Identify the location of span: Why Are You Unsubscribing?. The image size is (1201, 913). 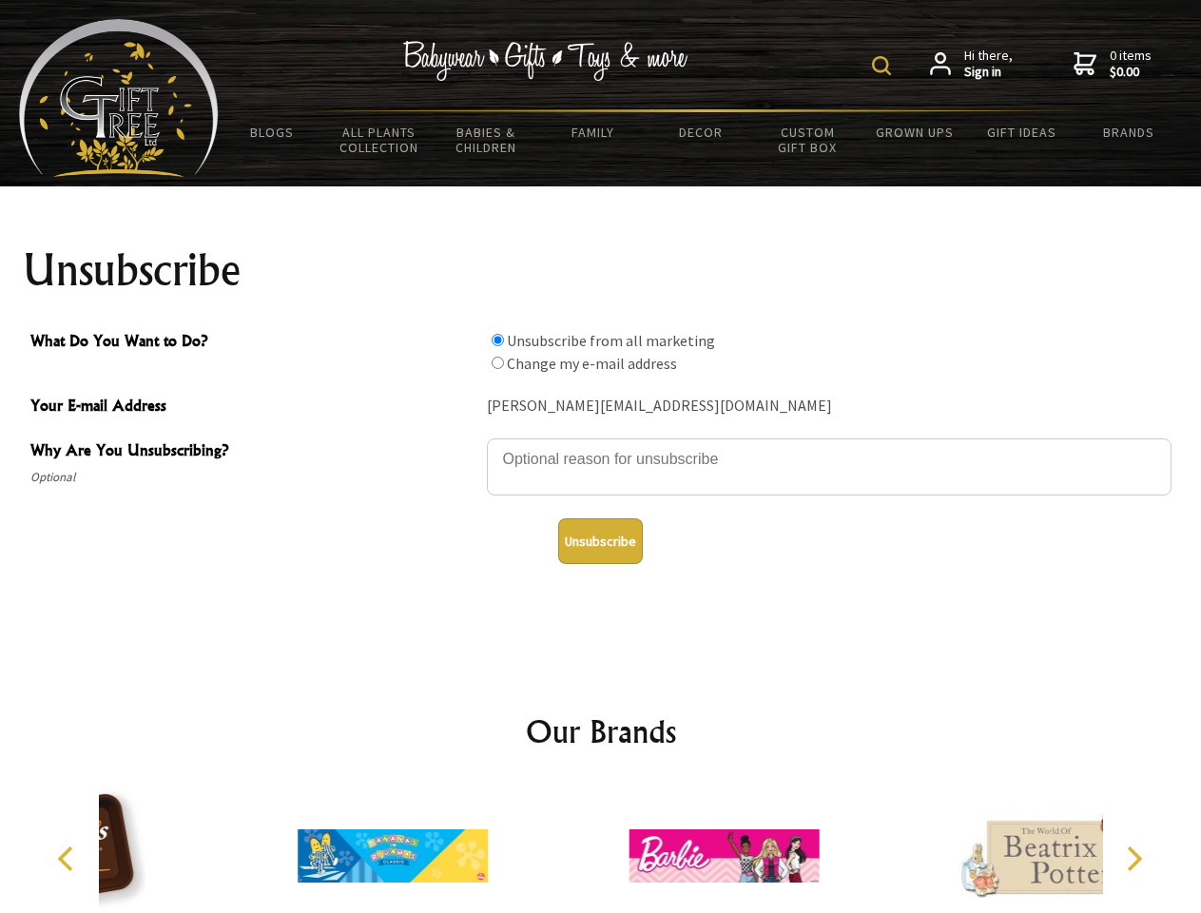
(254, 452).